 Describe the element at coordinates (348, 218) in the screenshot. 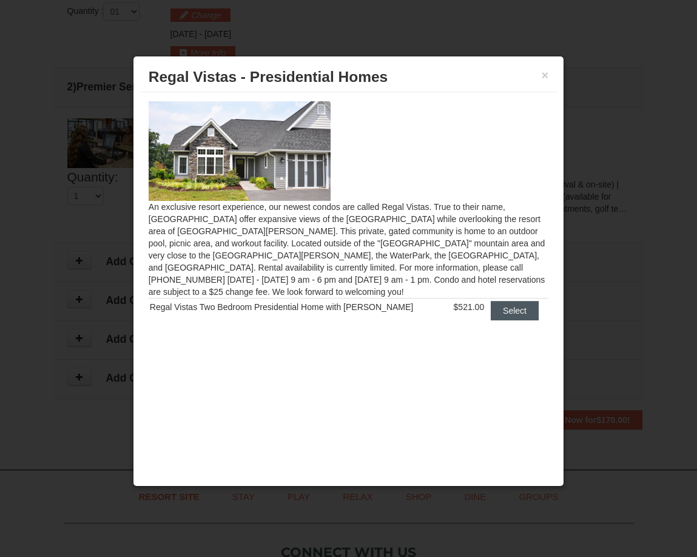

I see `div: An exclusive resort experience, our newest condos are called Regal Vistas. True to their name, [G...` at that location.